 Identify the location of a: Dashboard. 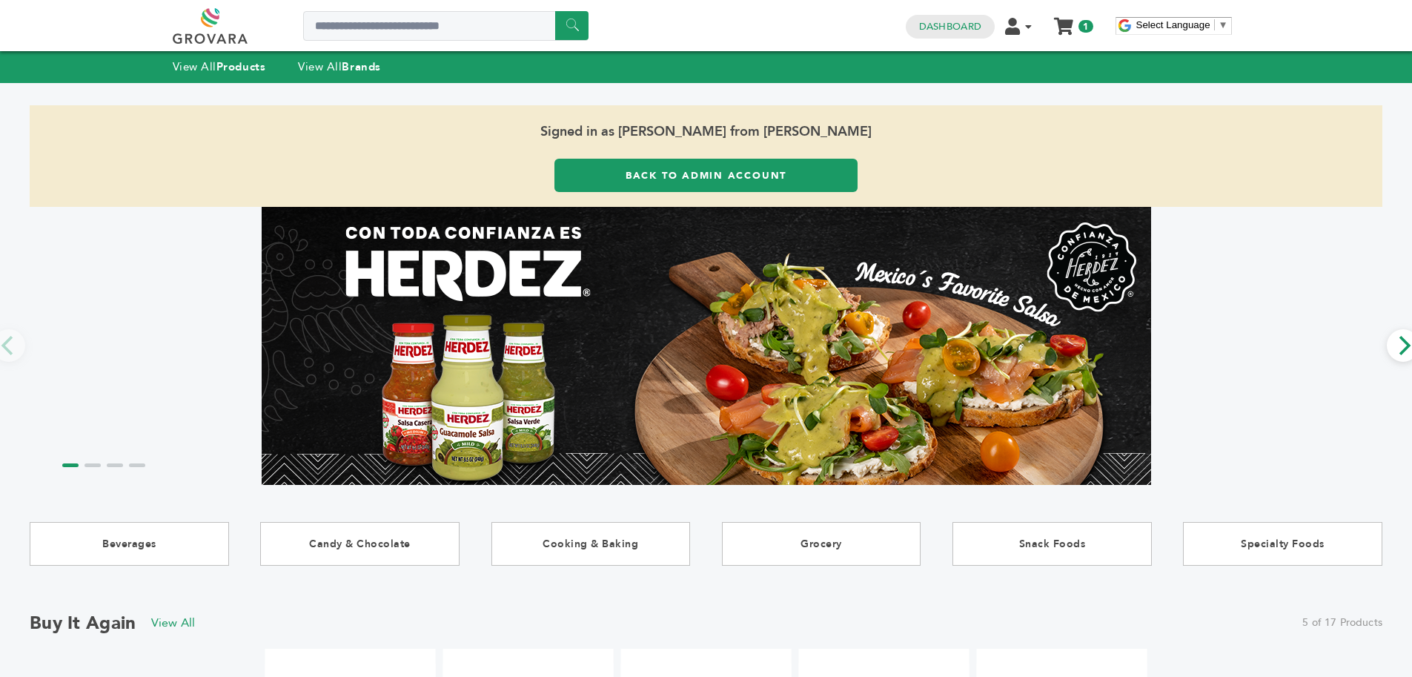
(951, 27).